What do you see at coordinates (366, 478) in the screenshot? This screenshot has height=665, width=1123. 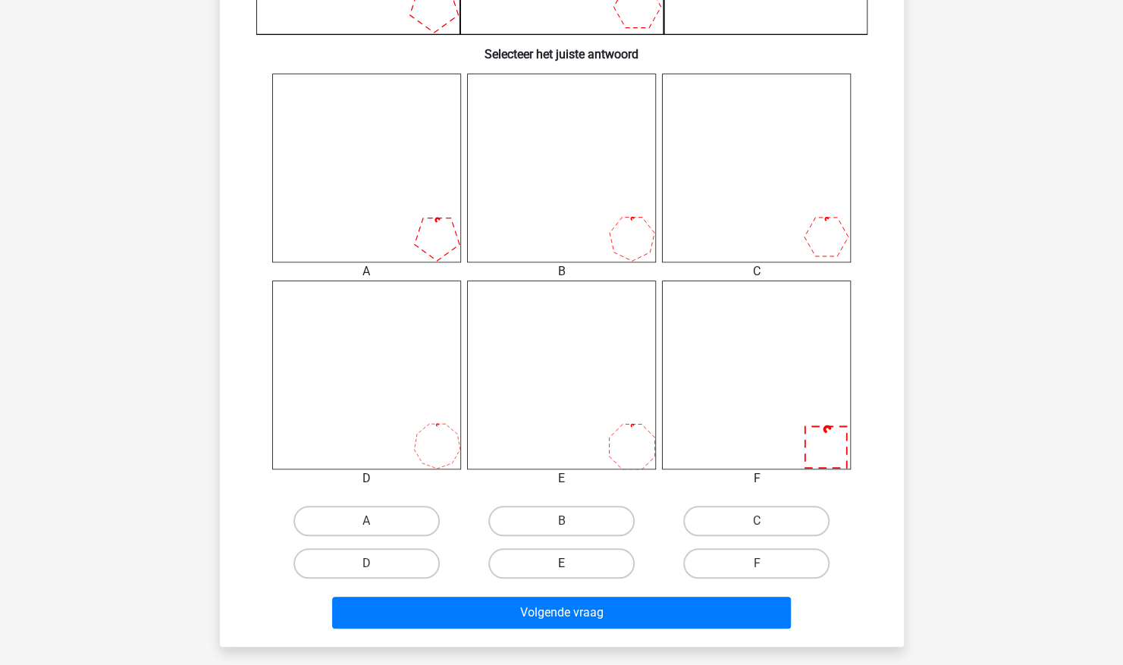 I see `div: D` at bounding box center [366, 478].